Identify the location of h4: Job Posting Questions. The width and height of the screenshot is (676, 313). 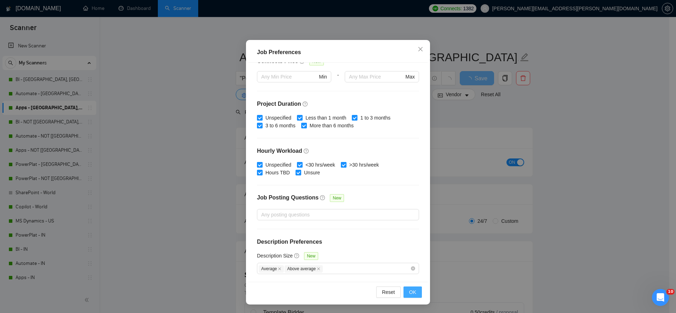
(288, 198).